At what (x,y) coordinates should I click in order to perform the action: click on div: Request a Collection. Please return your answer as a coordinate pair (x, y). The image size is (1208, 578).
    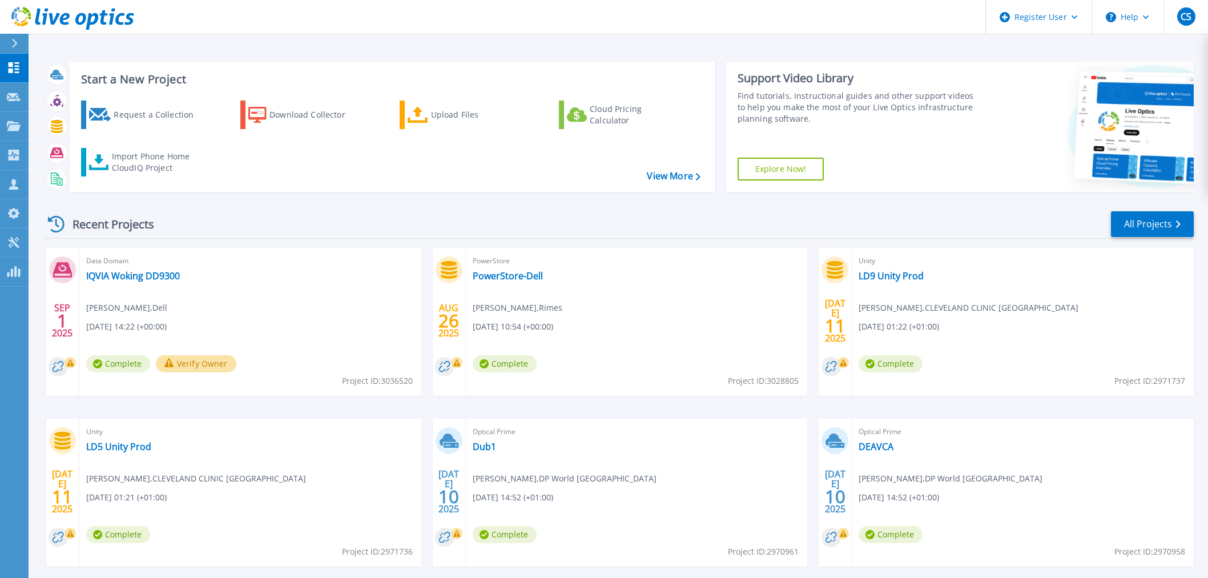
    Looking at the image, I should click on (159, 115).